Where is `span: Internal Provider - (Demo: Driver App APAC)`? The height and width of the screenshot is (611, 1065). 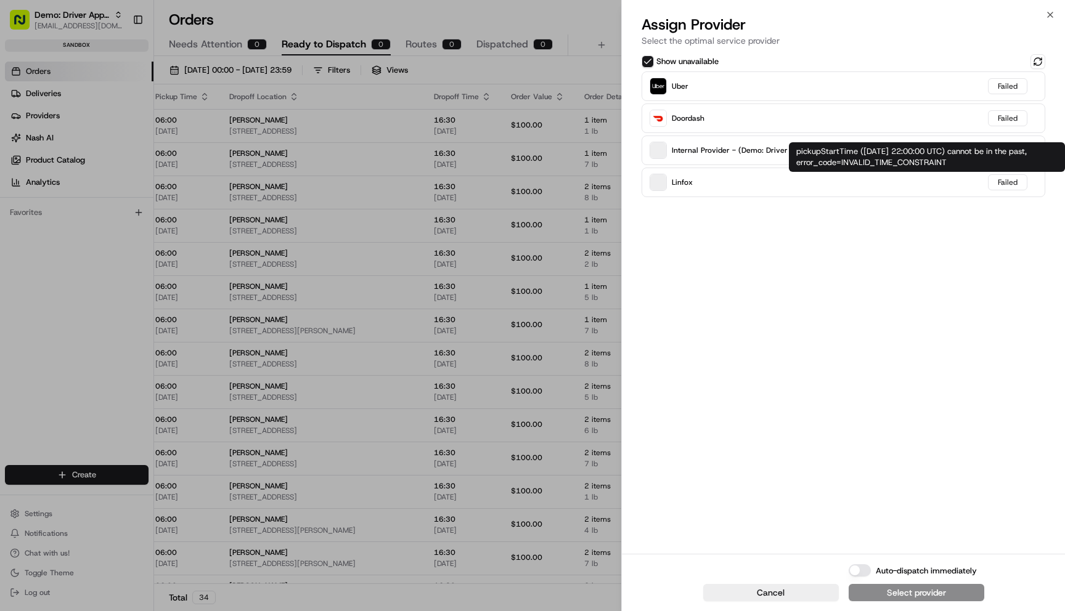 span: Internal Provider - (Demo: Driver App APAC) is located at coordinates (749, 150).